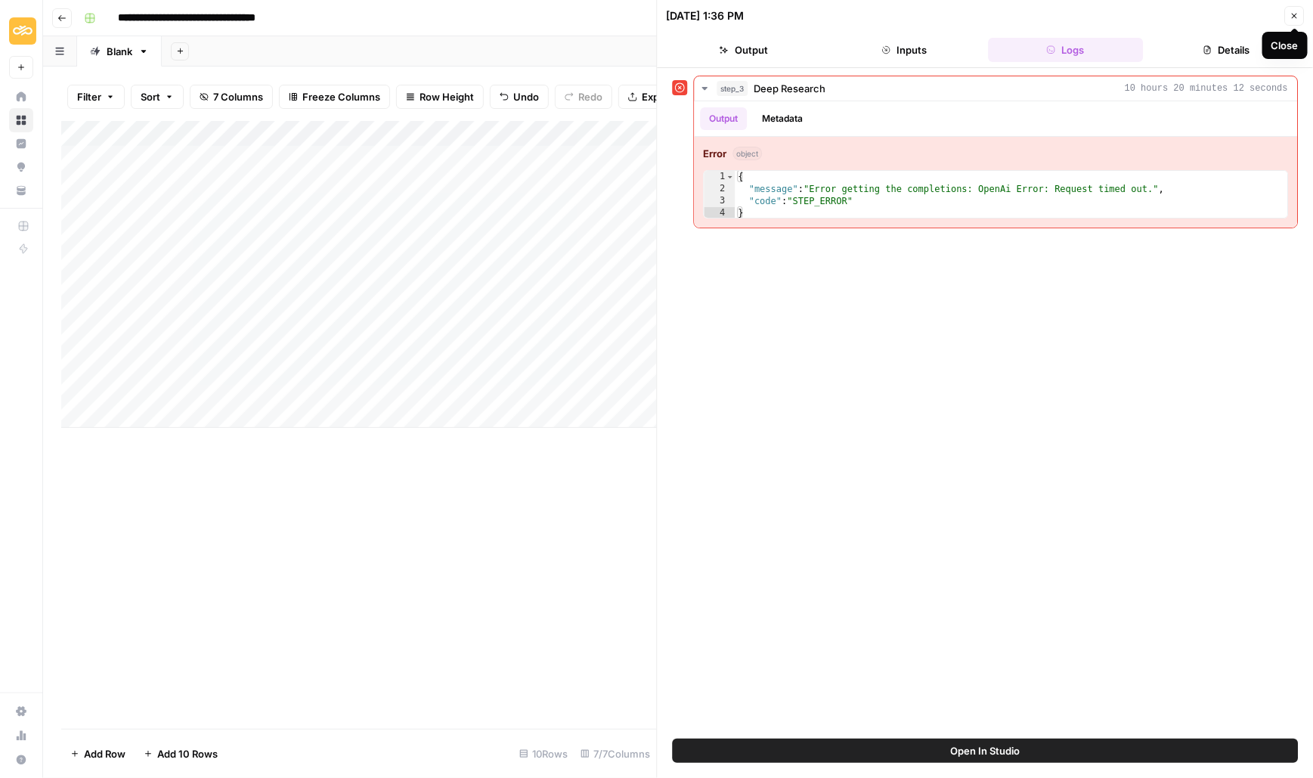 This screenshot has width=1313, height=778. Describe the element at coordinates (21, 120) in the screenshot. I see `a: Browse` at that location.